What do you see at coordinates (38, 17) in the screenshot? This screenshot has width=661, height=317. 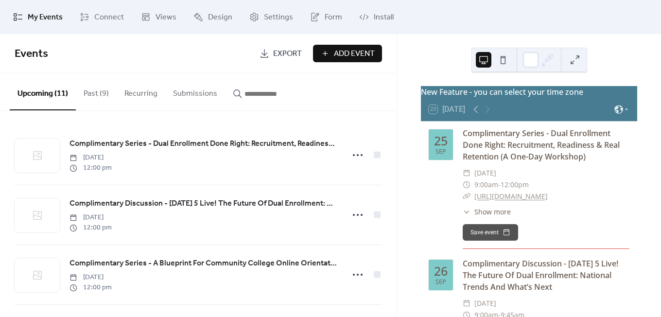 I see `a: My Events` at bounding box center [38, 17].